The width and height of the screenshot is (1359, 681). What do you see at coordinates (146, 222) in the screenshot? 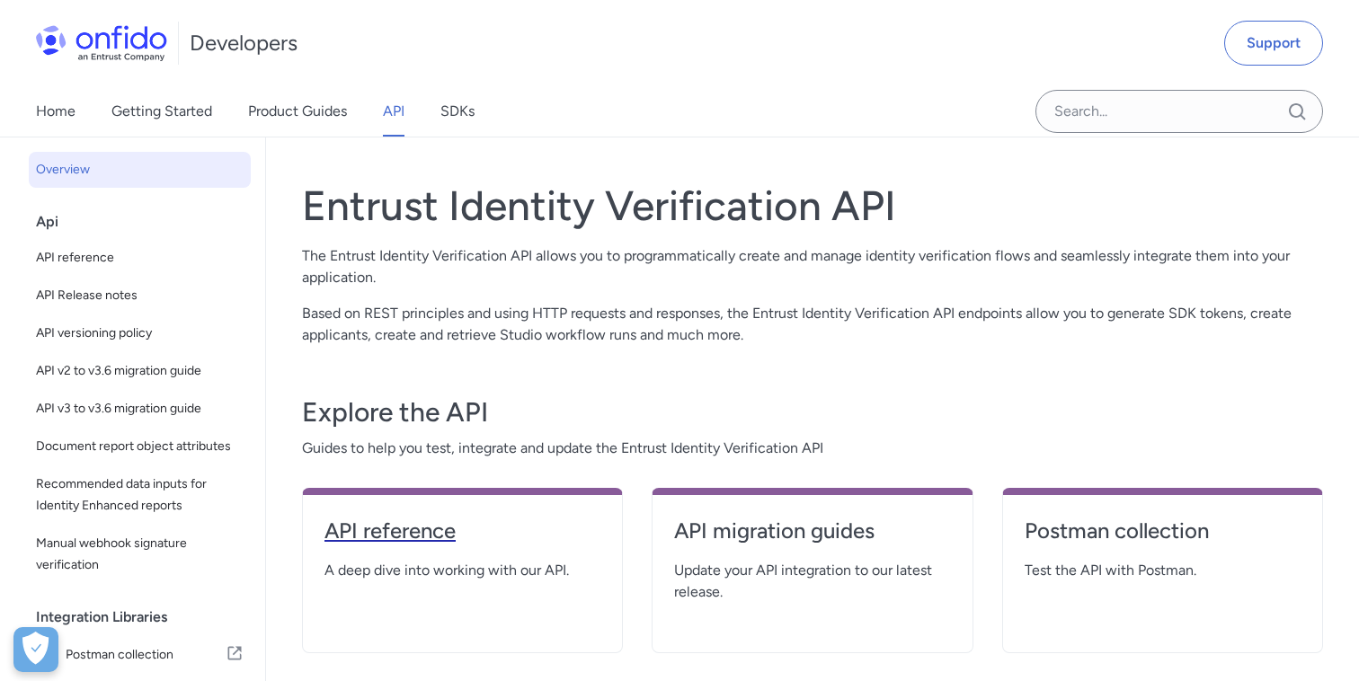
I see `div: Api` at bounding box center [146, 222].